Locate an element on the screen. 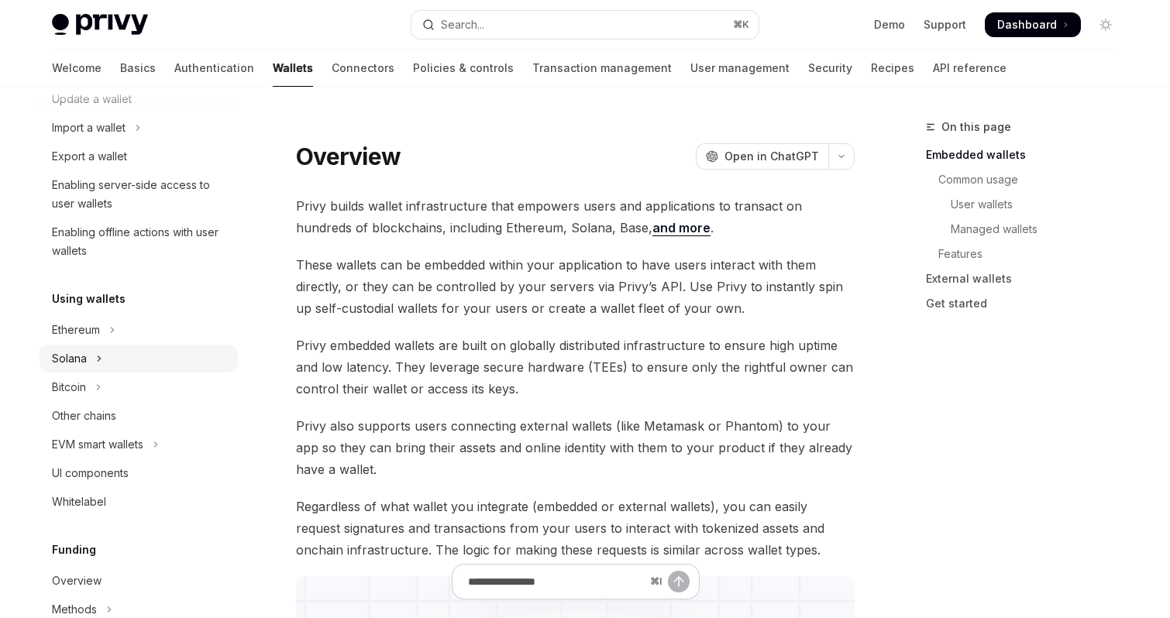  h1: Overview is located at coordinates (348, 157).